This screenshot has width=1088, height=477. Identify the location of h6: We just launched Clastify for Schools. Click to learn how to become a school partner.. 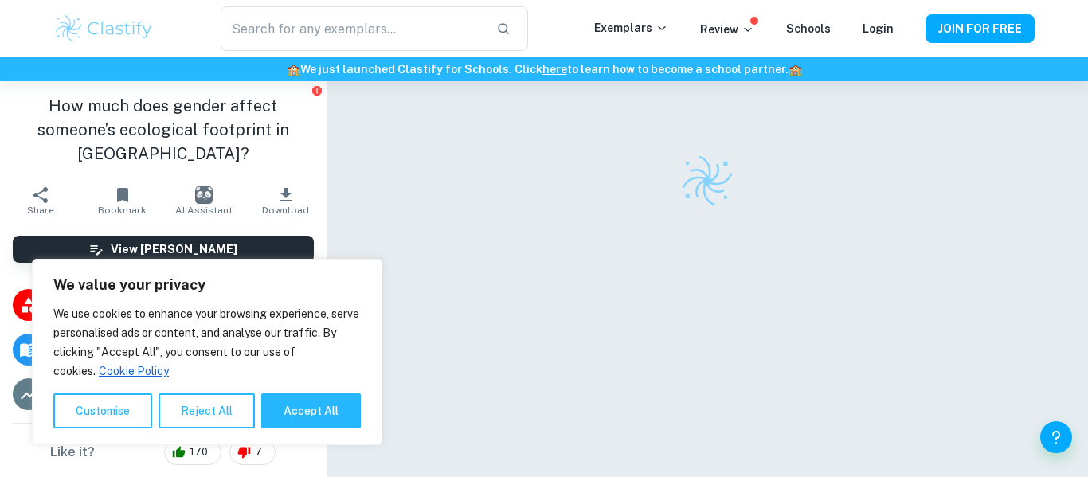
(544, 69).